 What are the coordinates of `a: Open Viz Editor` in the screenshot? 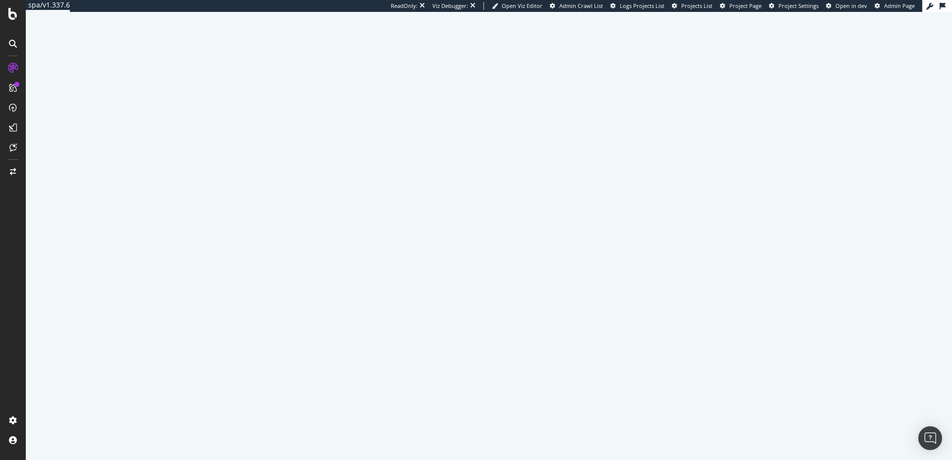 It's located at (517, 6).